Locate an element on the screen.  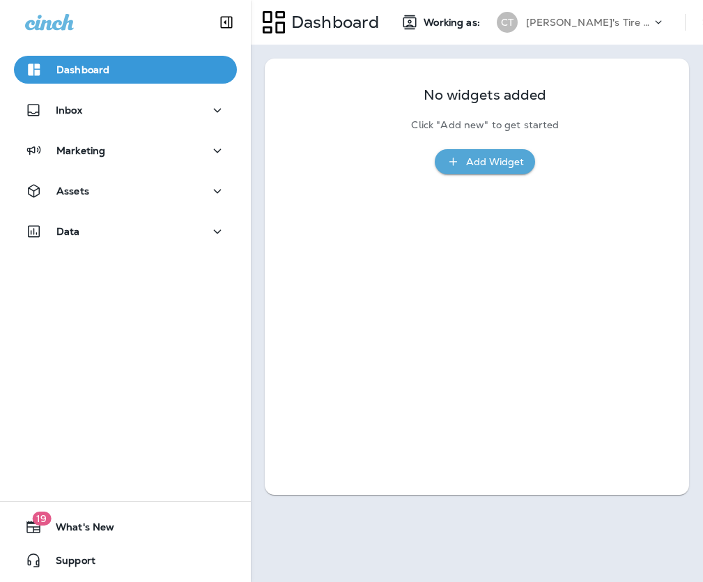
p: Assets is located at coordinates (72, 191).